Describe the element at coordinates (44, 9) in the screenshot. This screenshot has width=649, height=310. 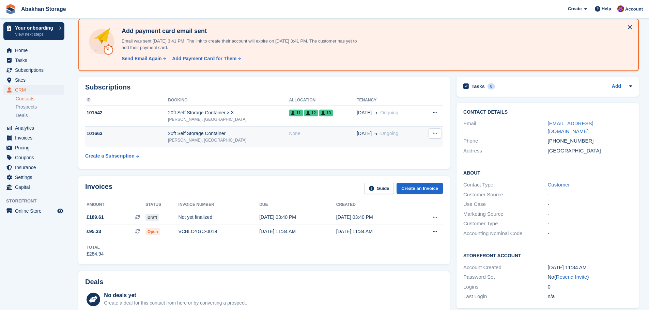
I see `a: Abakhan Storage` at that location.